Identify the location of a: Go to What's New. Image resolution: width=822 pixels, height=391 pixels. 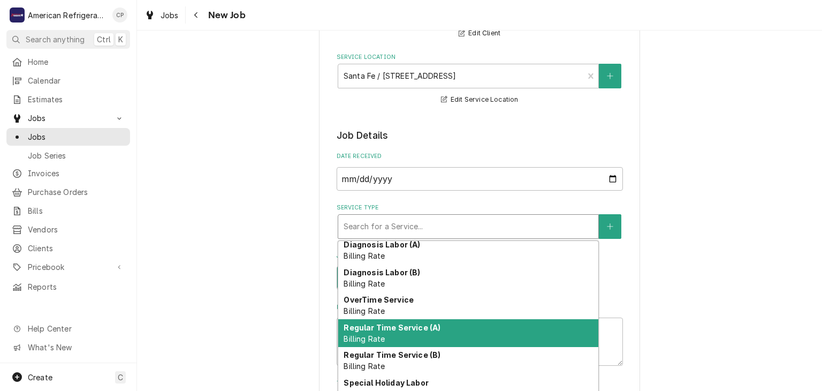
(68, 347).